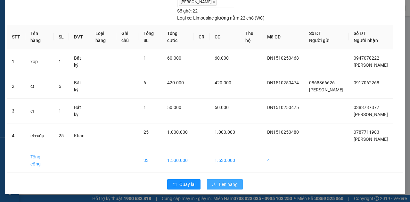  What do you see at coordinates (80, 37) in the screenshot?
I see `th: ĐVT` at bounding box center [80, 37].